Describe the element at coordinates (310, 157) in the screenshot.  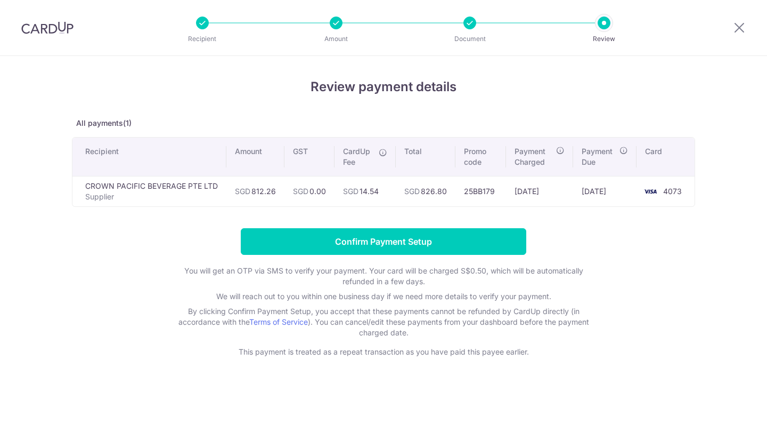
I see `th: GST` at that location.